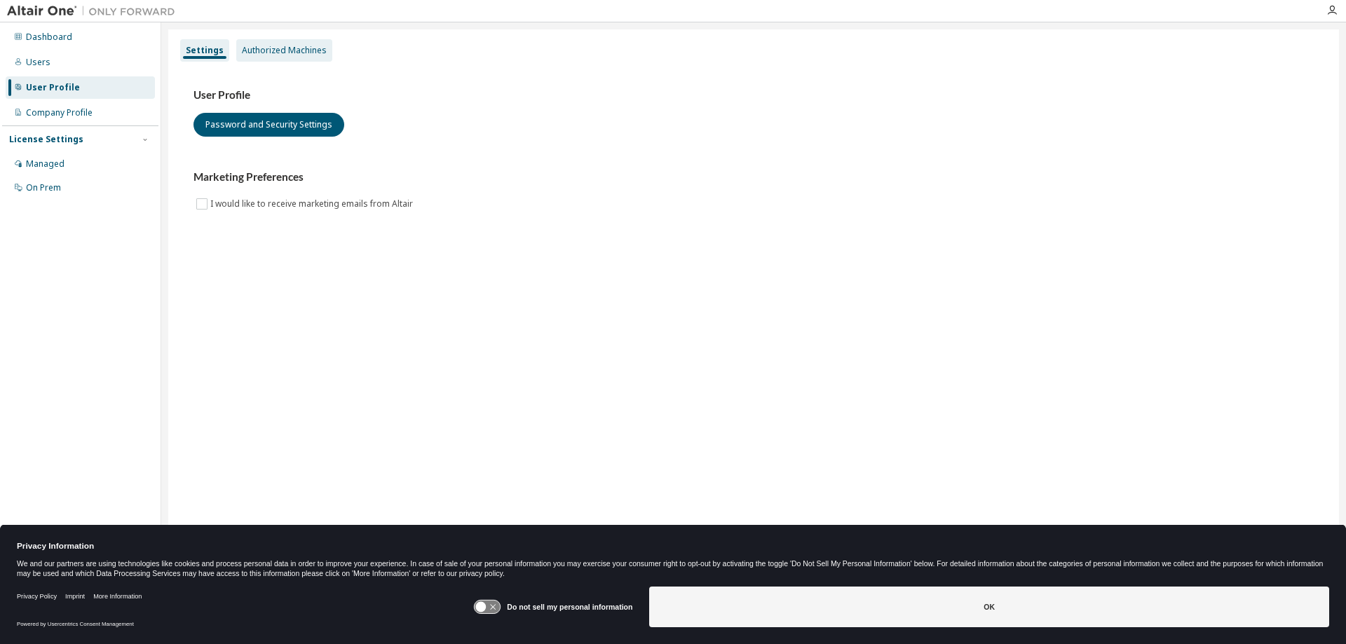 The image size is (1346, 644). What do you see at coordinates (45, 164) in the screenshot?
I see `div: Managed` at bounding box center [45, 164].